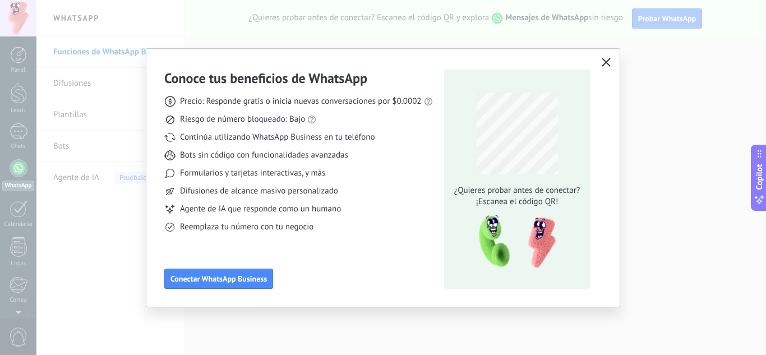 Image resolution: width=766 pixels, height=355 pixels. I want to click on span: ¿Quieres probar antes de conectar?, so click(517, 191).